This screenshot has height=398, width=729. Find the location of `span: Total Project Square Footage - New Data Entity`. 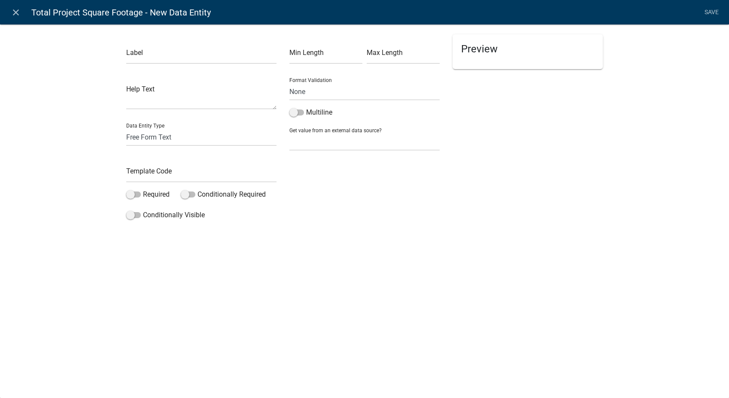

span: Total Project Square Footage - New Data Entity is located at coordinates (121, 12).